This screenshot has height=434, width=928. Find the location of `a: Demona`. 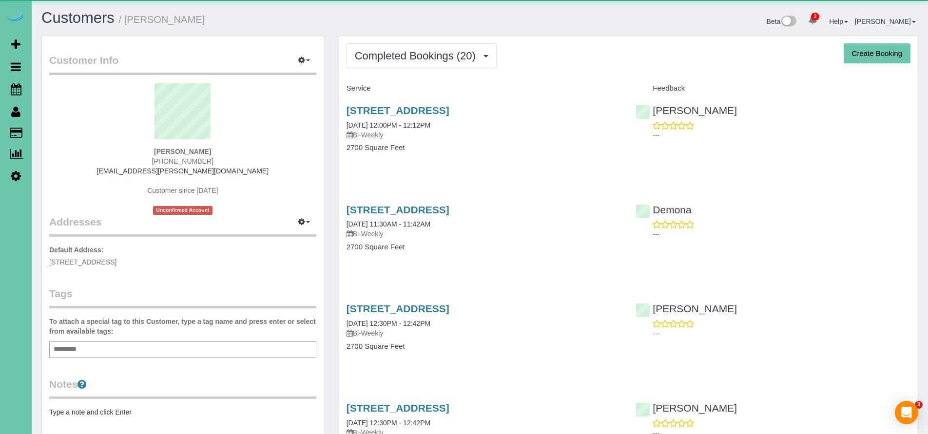

a: Demona is located at coordinates (664, 210).